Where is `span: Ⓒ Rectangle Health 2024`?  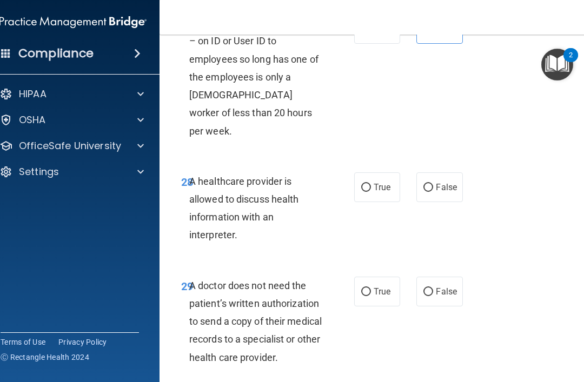
span: Ⓒ Rectangle Health 2024 is located at coordinates (45, 358).